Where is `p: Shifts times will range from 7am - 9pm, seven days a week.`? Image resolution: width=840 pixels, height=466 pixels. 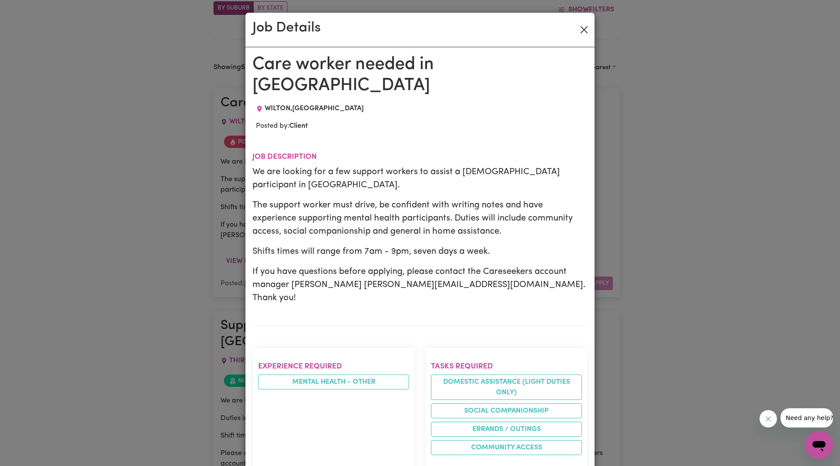 p: Shifts times will range from 7am - 9pm, seven days a week. is located at coordinates (420, 251).